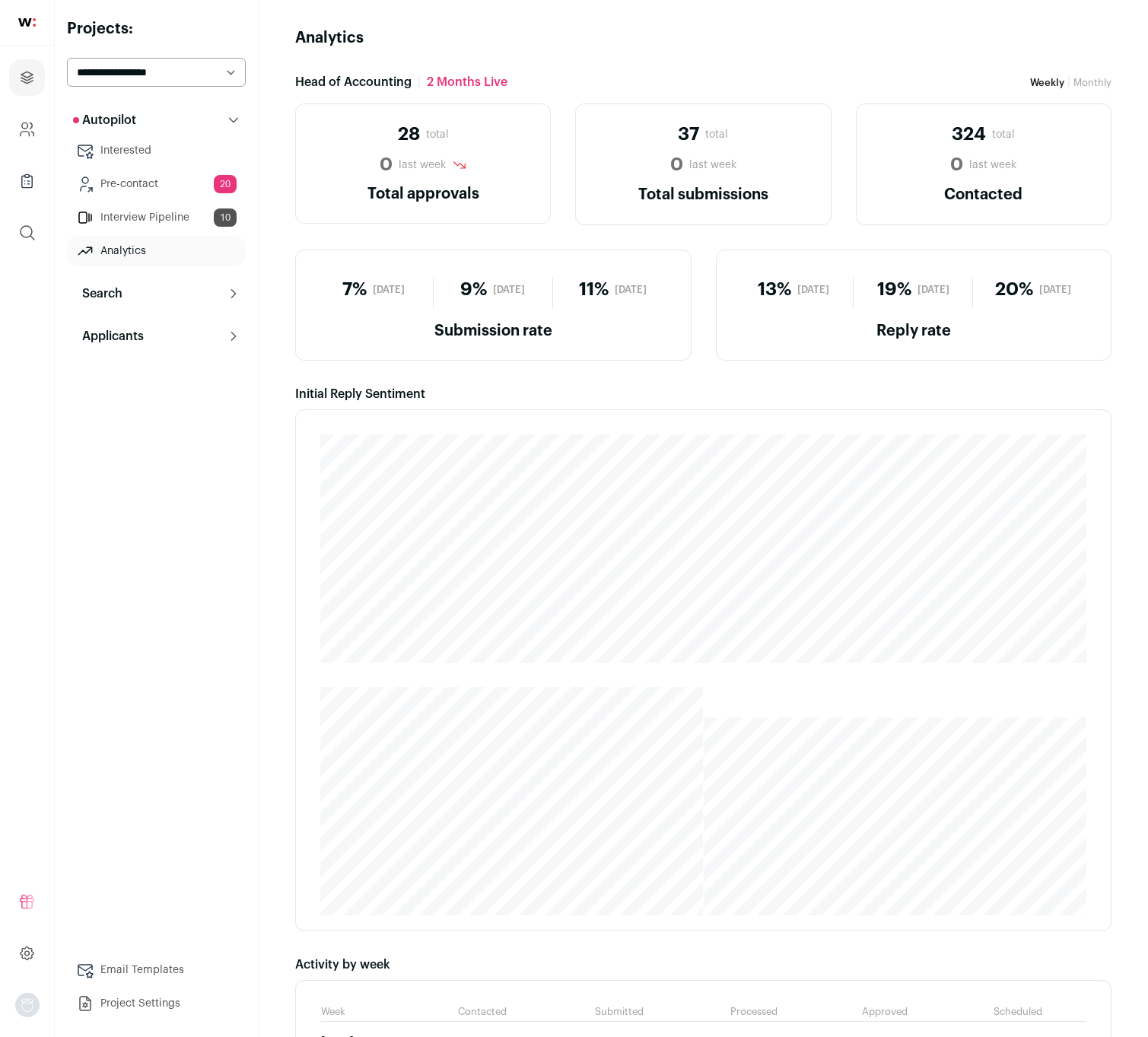  Describe the element at coordinates (409, 135) in the screenshot. I see `span: 28` at that location.